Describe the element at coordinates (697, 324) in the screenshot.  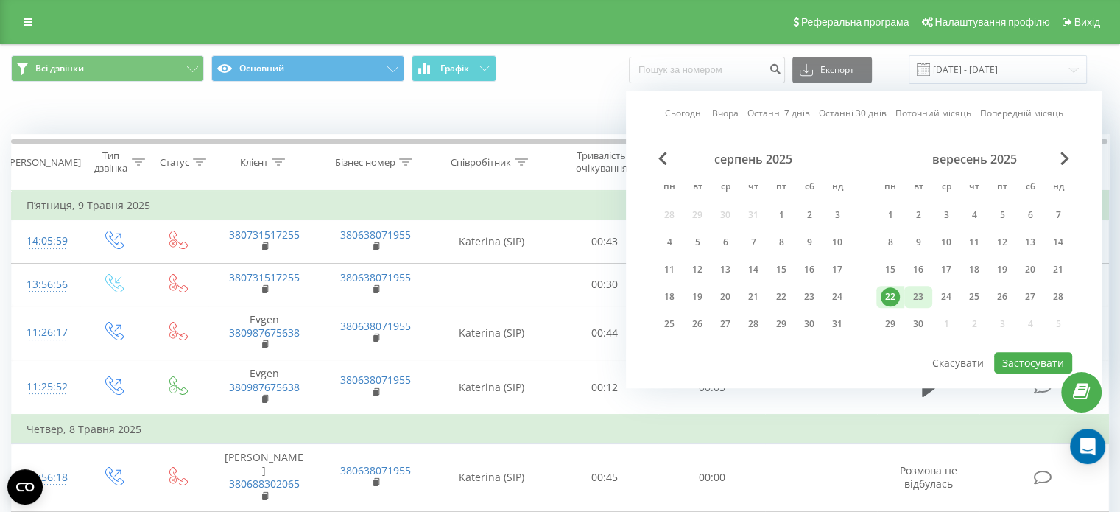
I see `div: вт 26 серп 2025 р.` at that location.